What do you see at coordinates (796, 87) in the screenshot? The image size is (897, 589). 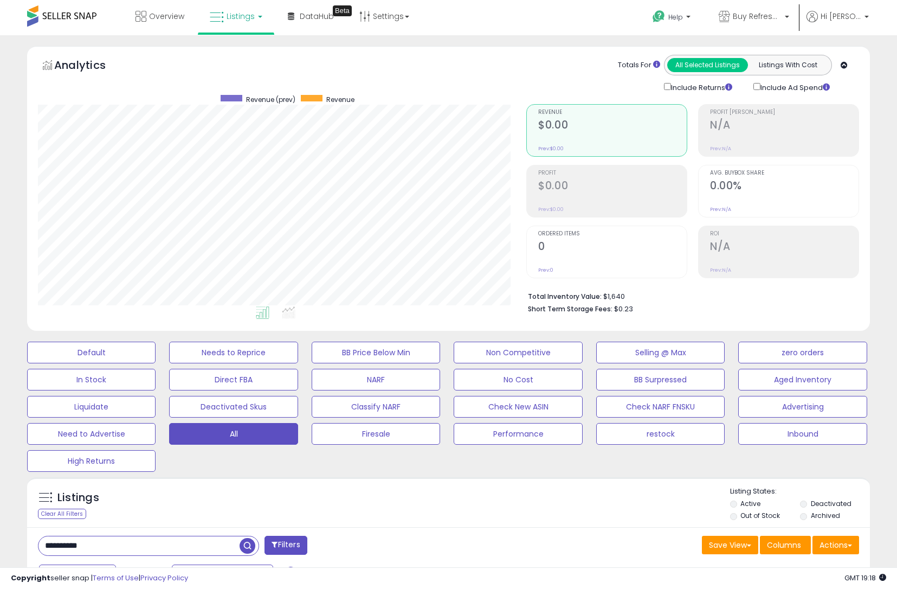 I see `div: Include Ad Spend` at bounding box center [796, 87].